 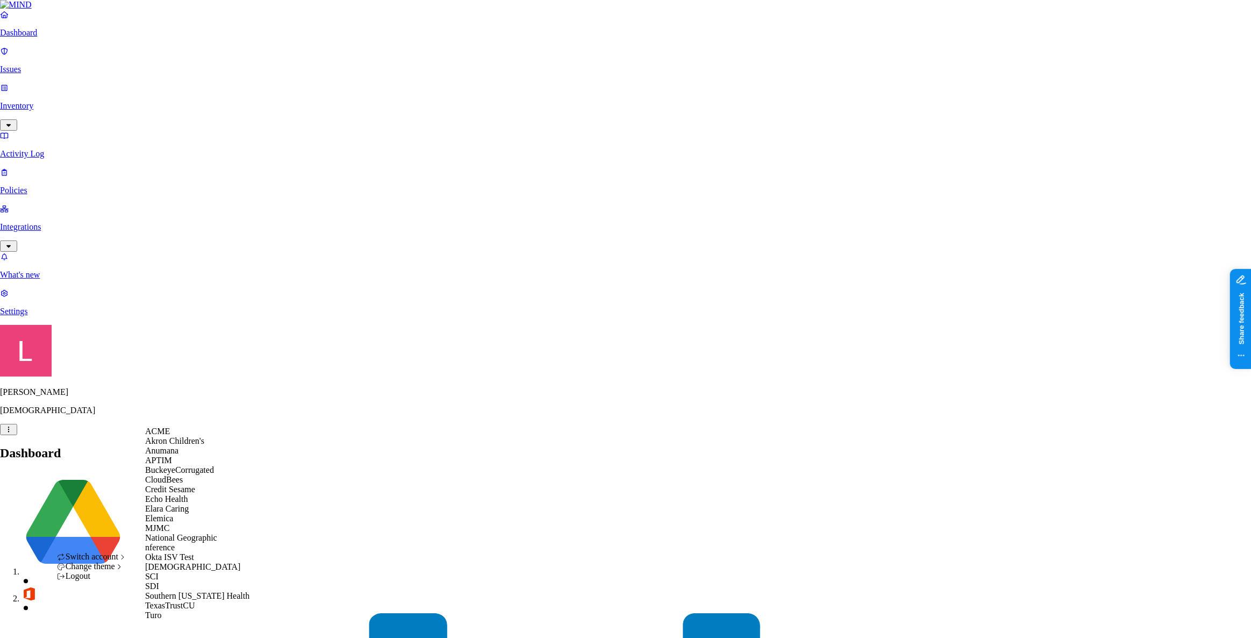 I want to click on span: Turo, so click(x=153, y=614).